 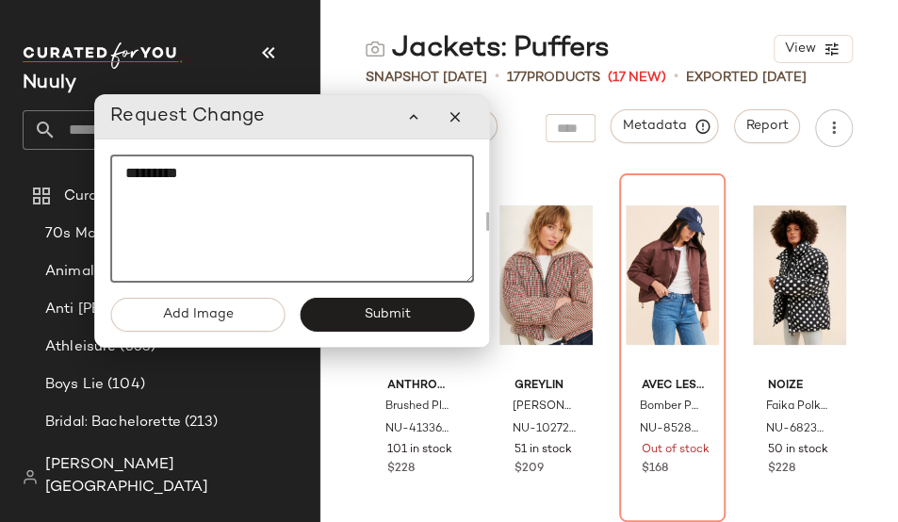 I want to click on span: Out of stock, so click(x=675, y=451).